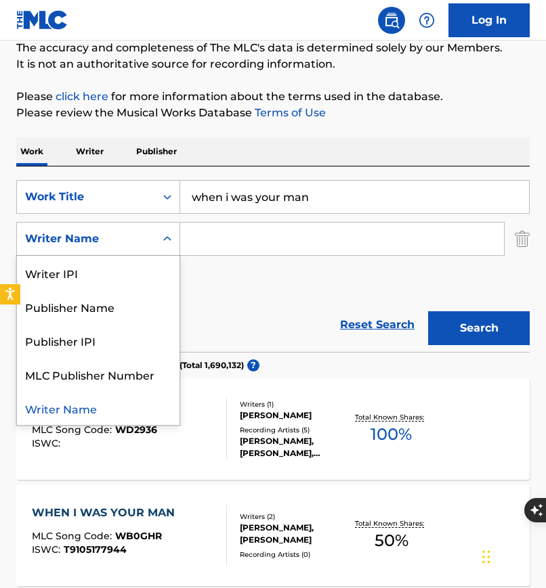 The width and height of the screenshot is (546, 588). What do you see at coordinates (288, 112) in the screenshot?
I see `a: Terms of Use` at bounding box center [288, 112].